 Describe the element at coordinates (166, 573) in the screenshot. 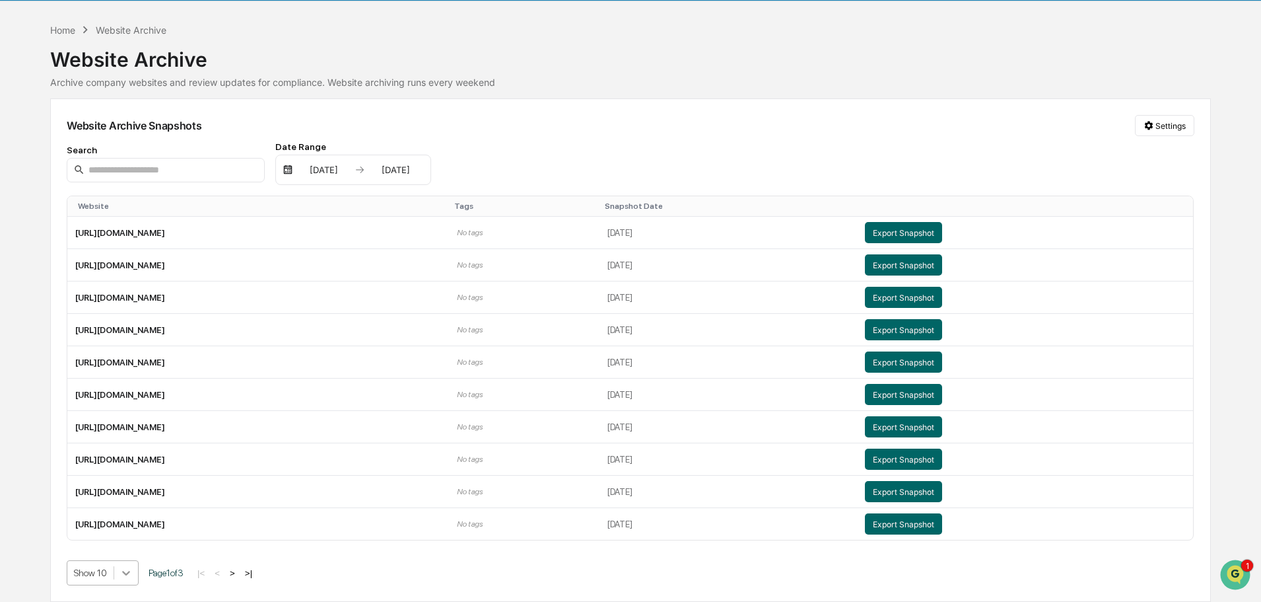

I see `span: Page 1 of 3` at that location.